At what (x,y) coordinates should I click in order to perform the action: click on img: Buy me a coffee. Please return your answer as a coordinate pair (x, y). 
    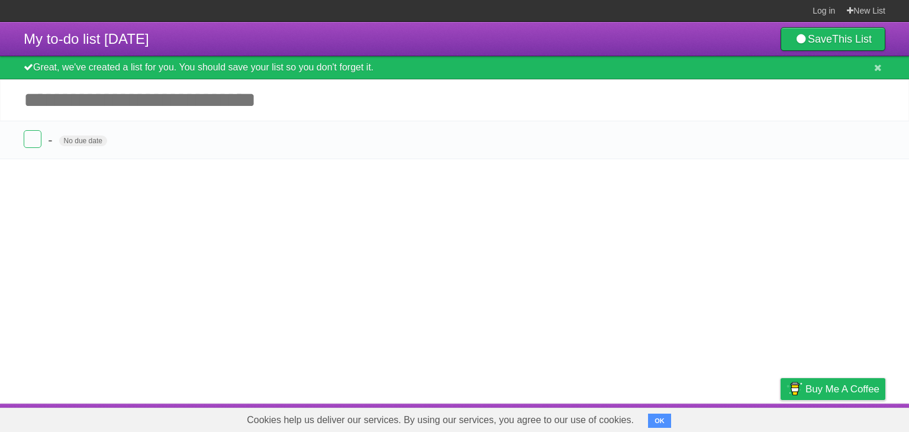
    Looking at the image, I should click on (795, 389).